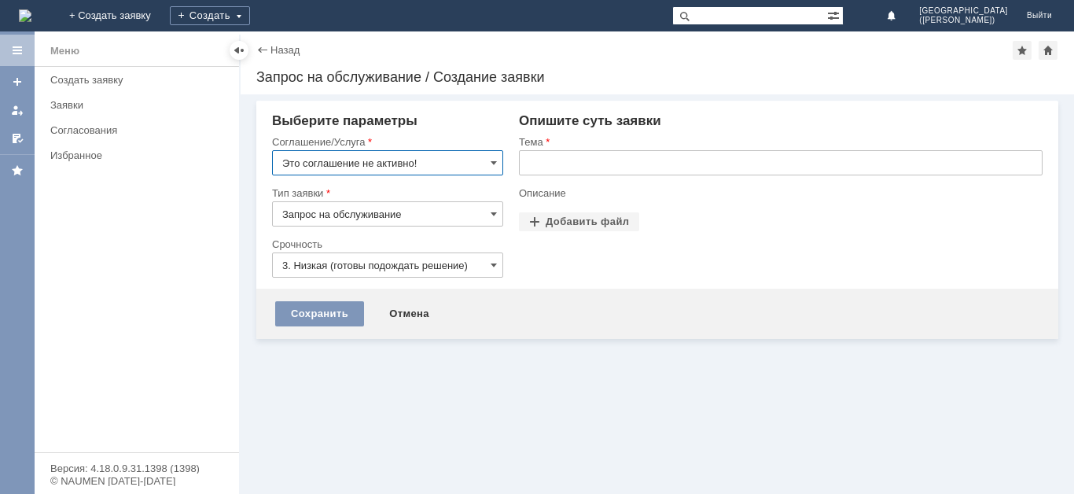 The width and height of the screenshot is (1074, 494). I want to click on div: Согласования, so click(140, 130).